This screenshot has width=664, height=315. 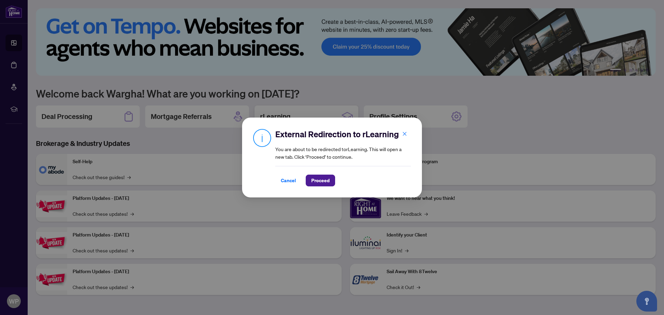 What do you see at coordinates (288, 180) in the screenshot?
I see `button: Cancel` at bounding box center [288, 180].